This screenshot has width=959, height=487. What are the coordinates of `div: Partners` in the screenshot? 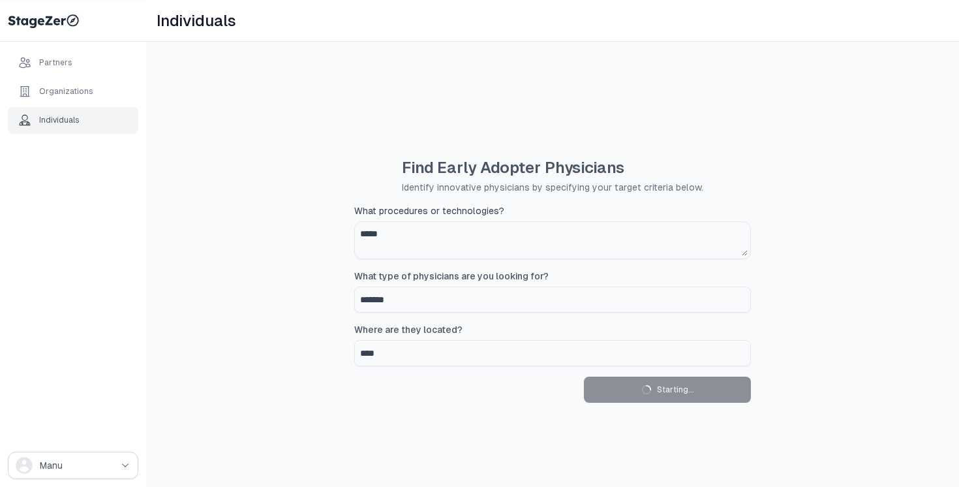 It's located at (55, 63).